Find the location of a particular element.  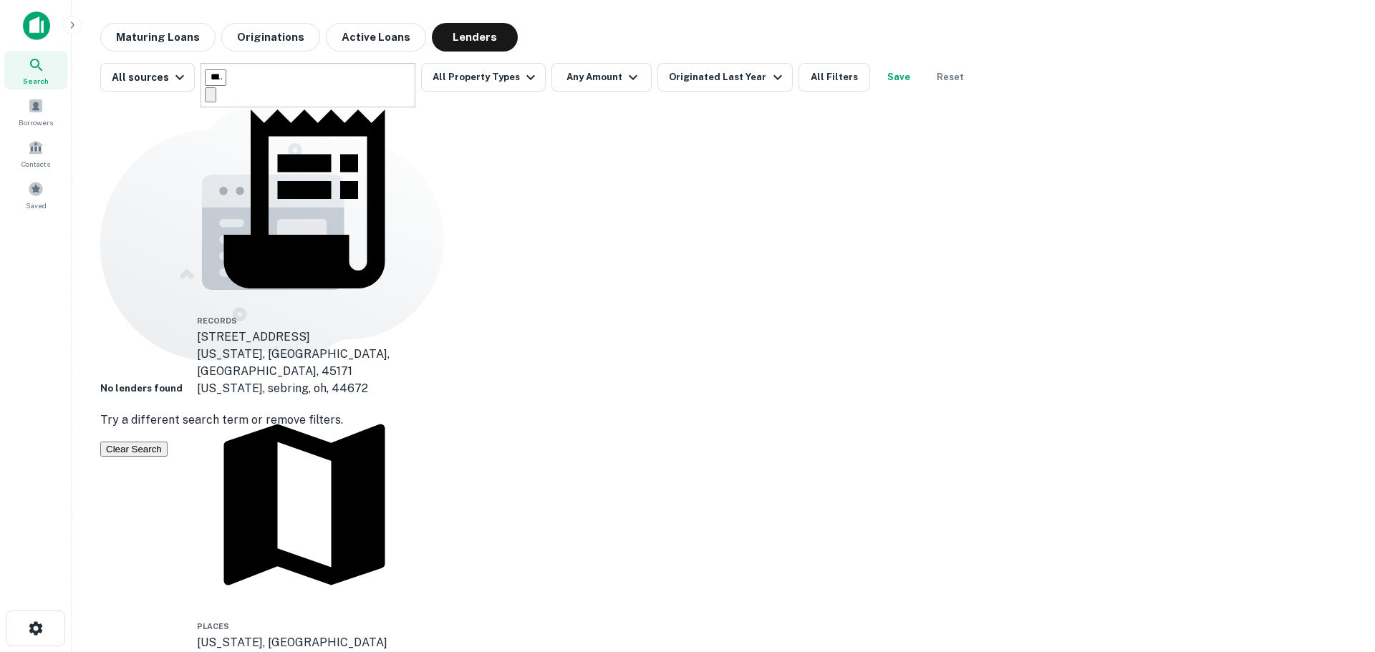

button: Active Loans is located at coordinates (376, 37).